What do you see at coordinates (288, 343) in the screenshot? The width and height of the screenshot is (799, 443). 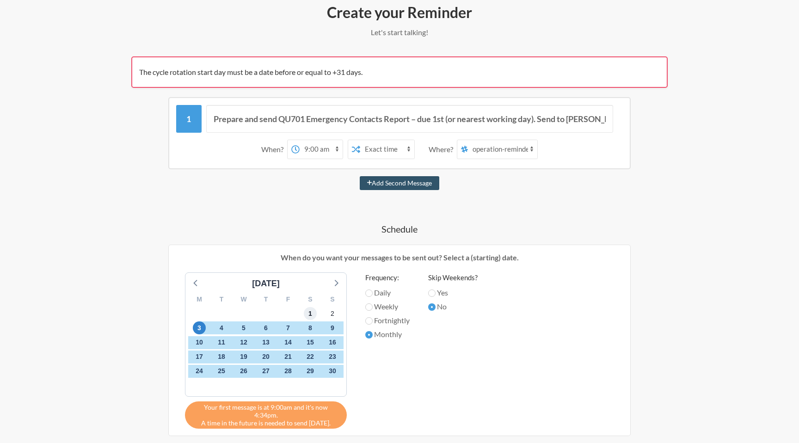 I see `span: Sunday 14 December 2025` at bounding box center [288, 343].